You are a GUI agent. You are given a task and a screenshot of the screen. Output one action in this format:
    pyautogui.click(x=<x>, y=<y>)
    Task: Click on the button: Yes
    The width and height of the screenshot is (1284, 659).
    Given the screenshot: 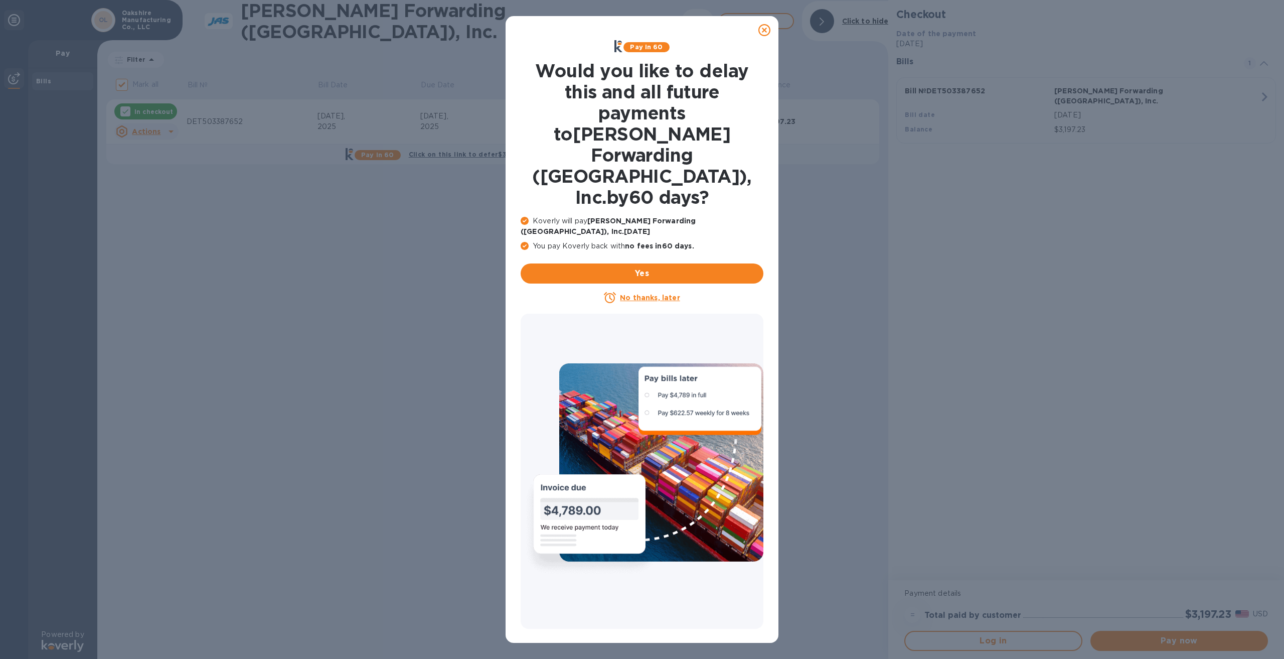 What is the action you would take?
    pyautogui.click(x=642, y=273)
    